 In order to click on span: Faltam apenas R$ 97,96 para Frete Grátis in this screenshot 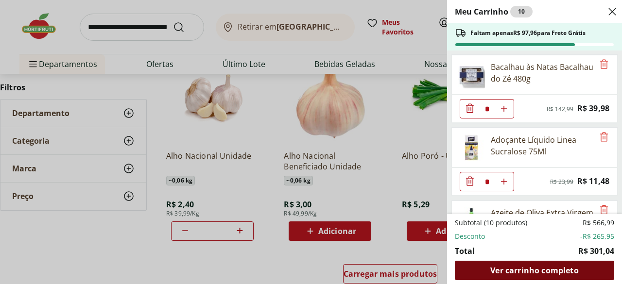, I will do `click(528, 33)`.